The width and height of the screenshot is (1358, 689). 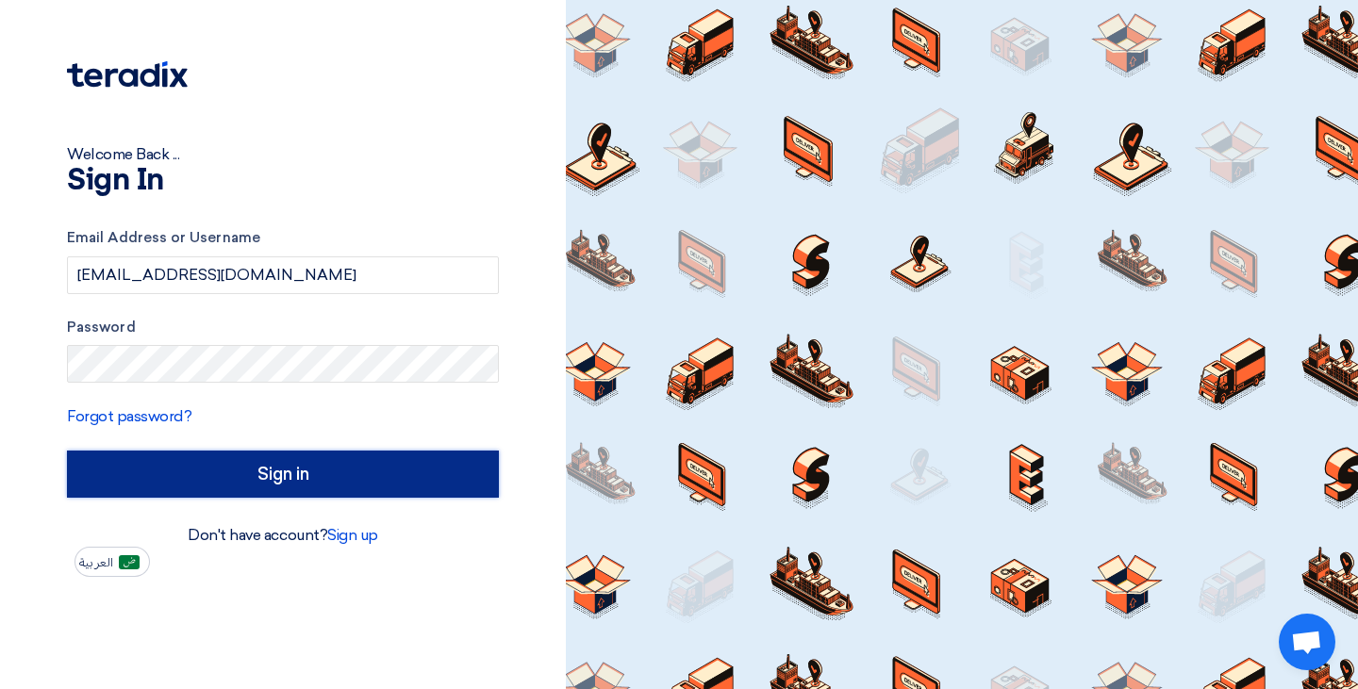 What do you see at coordinates (129, 562) in the screenshot?
I see `img: ar-AR.png` at bounding box center [129, 562].